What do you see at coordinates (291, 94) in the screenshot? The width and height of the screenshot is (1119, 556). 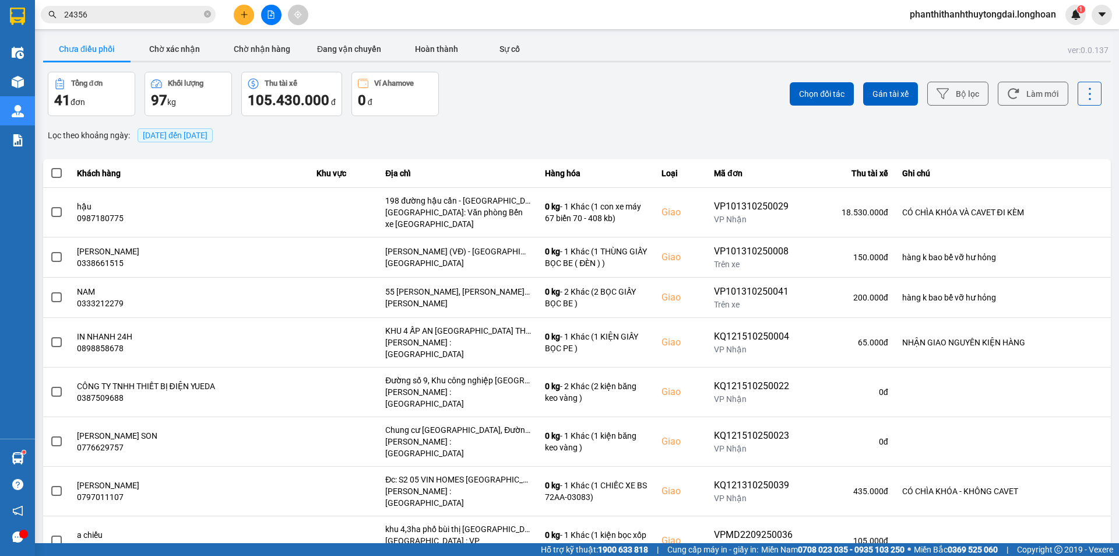 I see `button: Thu tài xế105.430.000 đ` at bounding box center [291, 94].